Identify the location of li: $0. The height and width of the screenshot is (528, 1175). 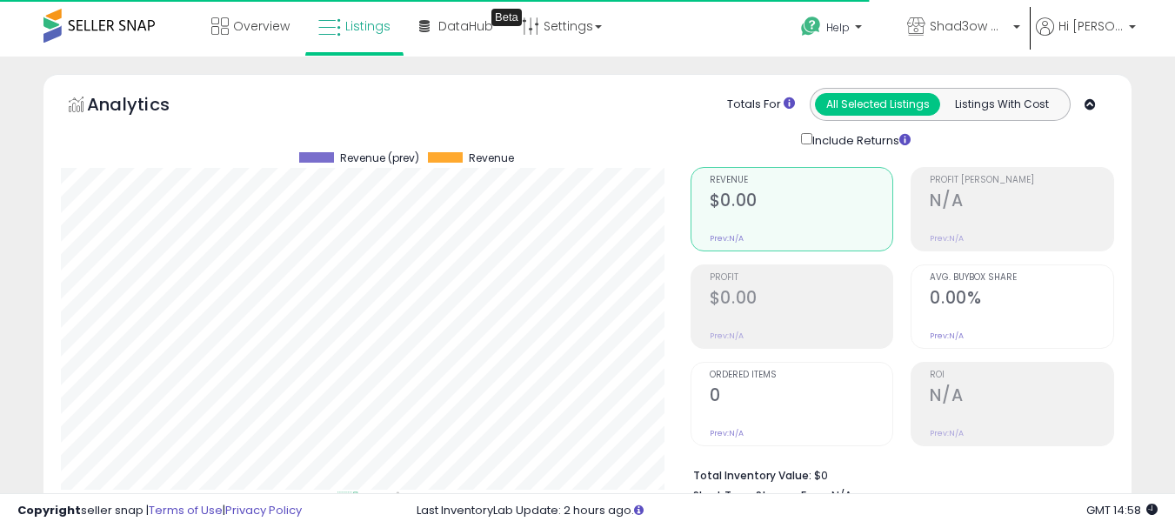
(897, 474).